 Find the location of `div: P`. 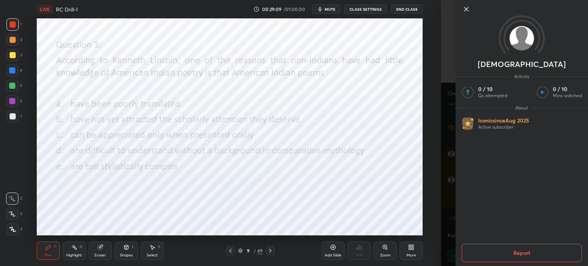

div: P is located at coordinates (55, 247).